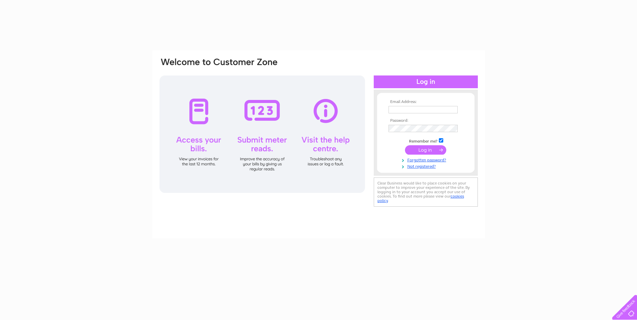 The image size is (637, 320). I want to click on td: Remember me?, so click(426, 141).